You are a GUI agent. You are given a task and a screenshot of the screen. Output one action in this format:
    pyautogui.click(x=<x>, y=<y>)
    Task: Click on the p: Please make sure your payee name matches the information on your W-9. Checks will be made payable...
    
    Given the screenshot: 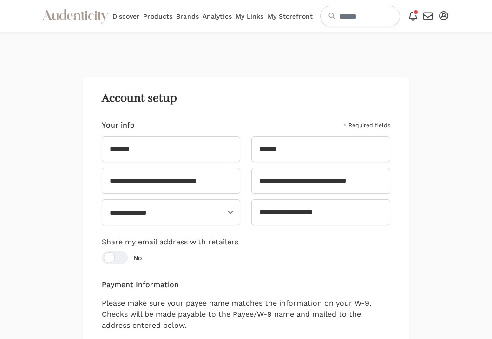 What is the action you would take?
    pyautogui.click(x=246, y=315)
    